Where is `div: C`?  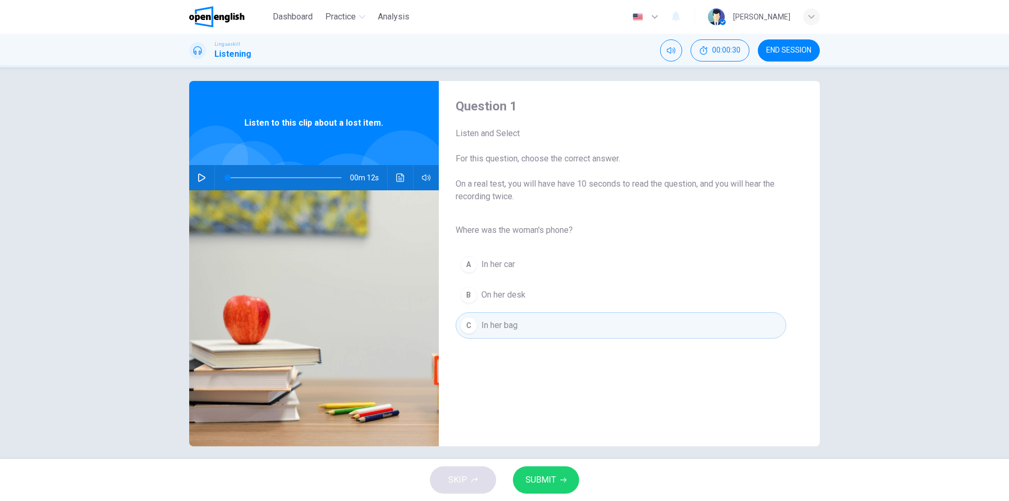 div: C is located at coordinates (469, 325).